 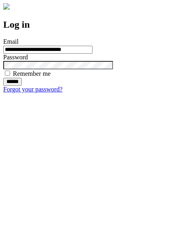 What do you see at coordinates (90, 25) in the screenshot?
I see `h2: Log in` at bounding box center [90, 25].